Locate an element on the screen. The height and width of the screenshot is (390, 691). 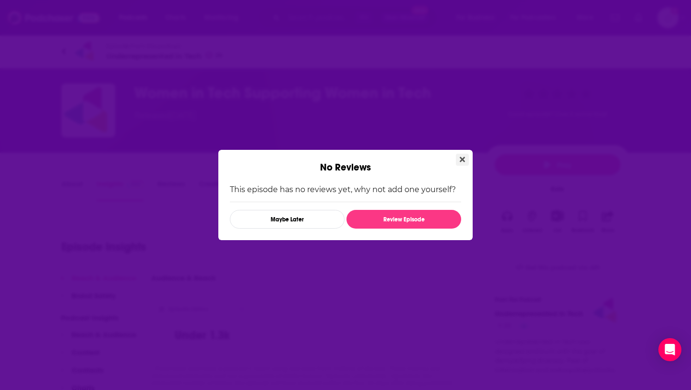
p: This episode has no reviews yet, why not add one yourself? is located at coordinates (345, 189).